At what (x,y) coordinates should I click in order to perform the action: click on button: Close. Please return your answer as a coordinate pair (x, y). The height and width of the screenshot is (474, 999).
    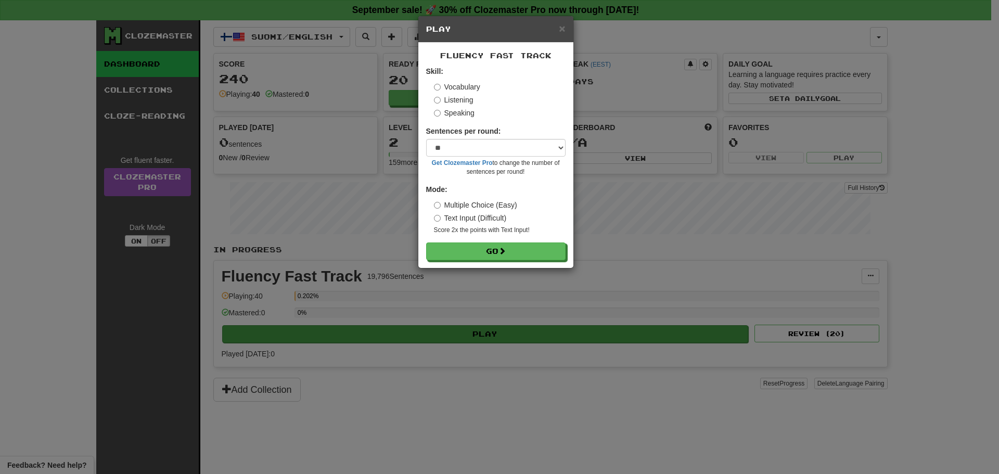
    Looking at the image, I should click on (562, 28).